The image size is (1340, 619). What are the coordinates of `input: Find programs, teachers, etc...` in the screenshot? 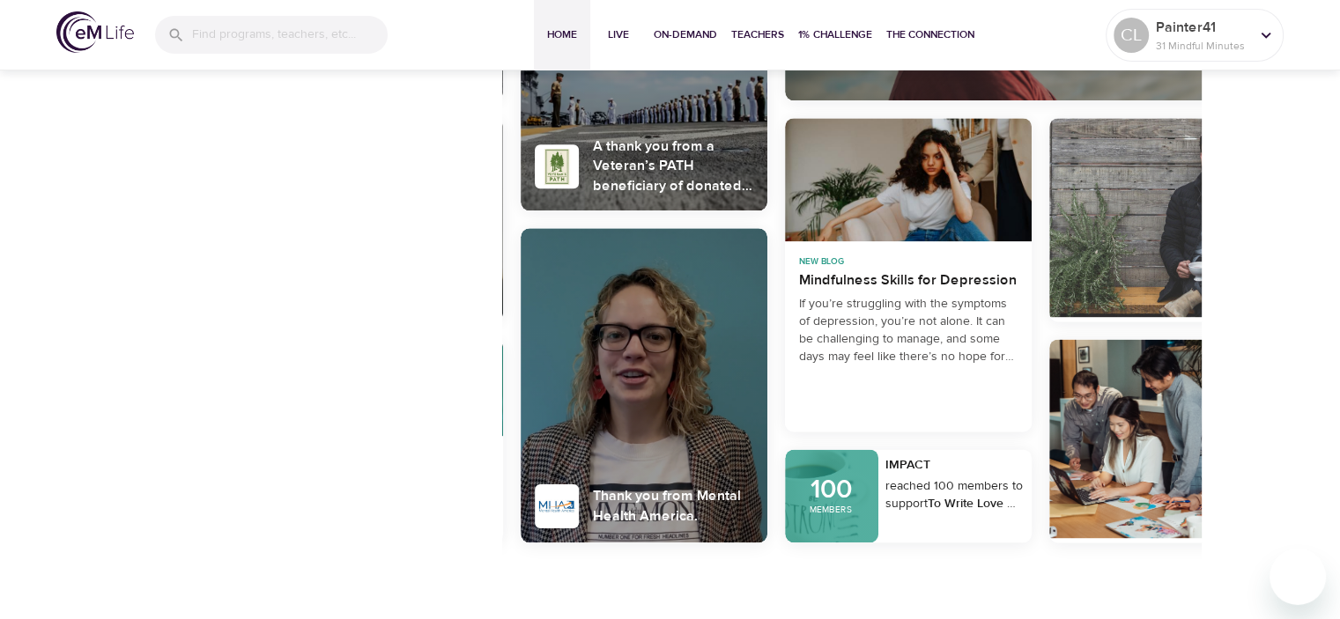 It's located at (290, 34).